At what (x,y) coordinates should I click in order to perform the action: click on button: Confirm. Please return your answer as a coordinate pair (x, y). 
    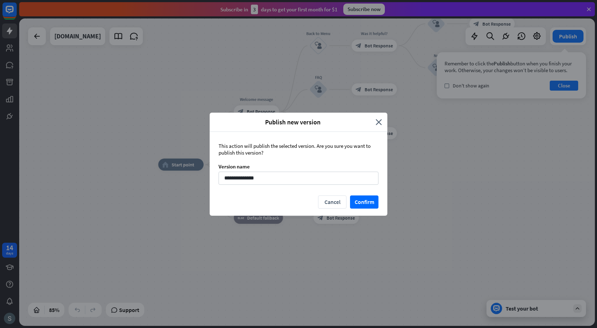
    Looking at the image, I should click on (364, 202).